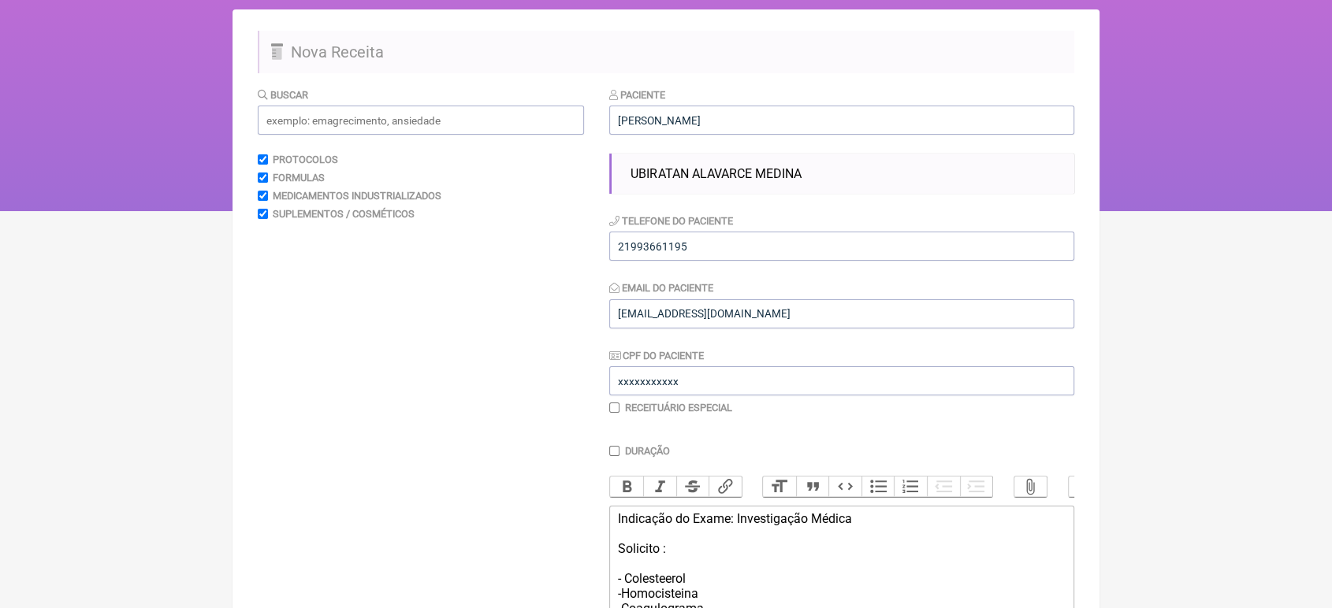  Describe the element at coordinates (656, 355) in the screenshot. I see `label: CPF do Paciente` at that location.